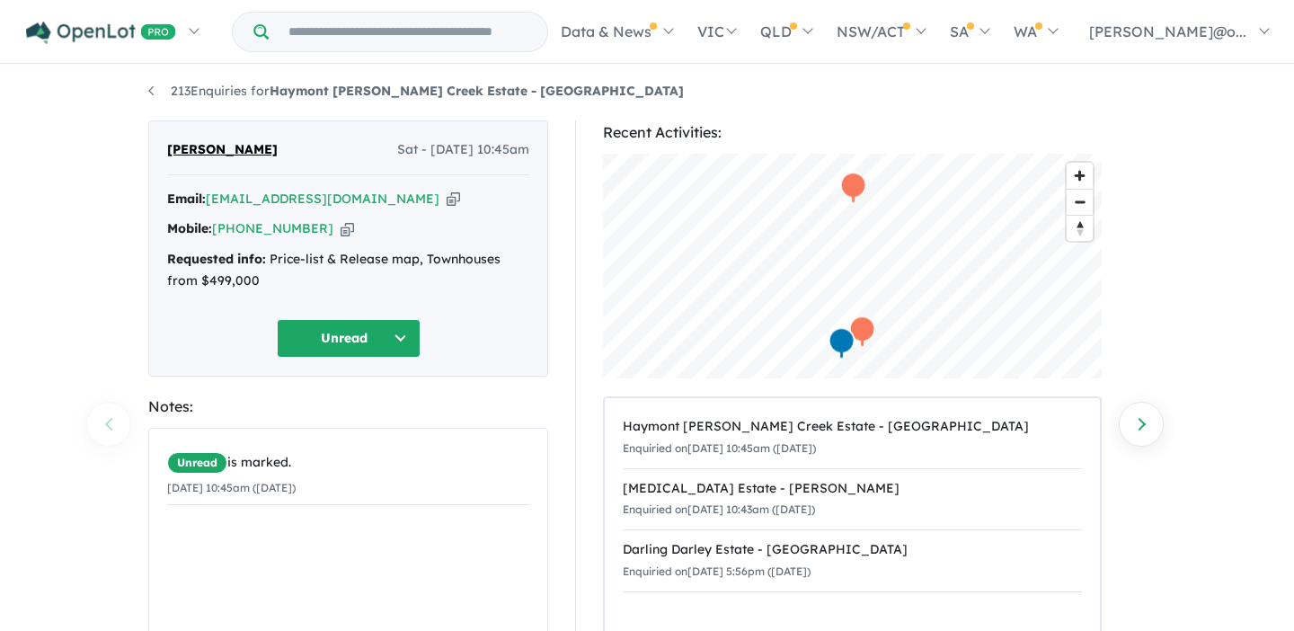 Image resolution: width=1294 pixels, height=631 pixels. I want to click on strong: Mobile:, so click(190, 228).